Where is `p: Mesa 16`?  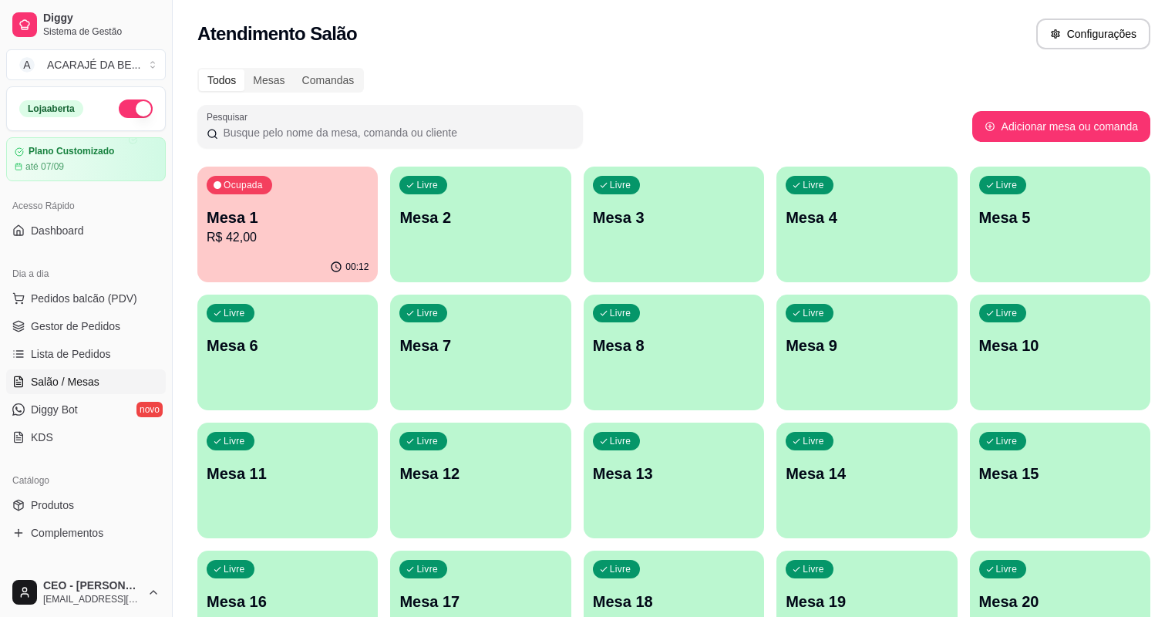
p: Mesa 16 is located at coordinates (288, 601).